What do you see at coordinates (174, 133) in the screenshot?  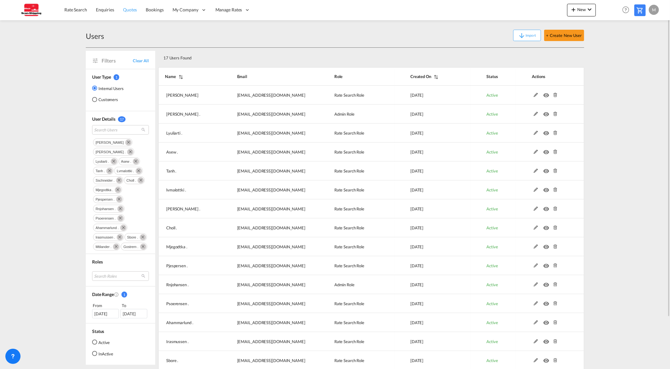 I see `span: Lyuliarti .` at bounding box center [174, 133].